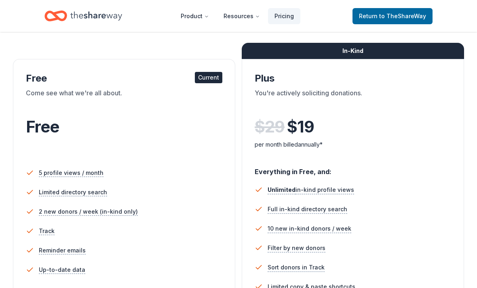 The height and width of the screenshot is (288, 477). Describe the element at coordinates (284, 16) in the screenshot. I see `a: Pricing` at that location.